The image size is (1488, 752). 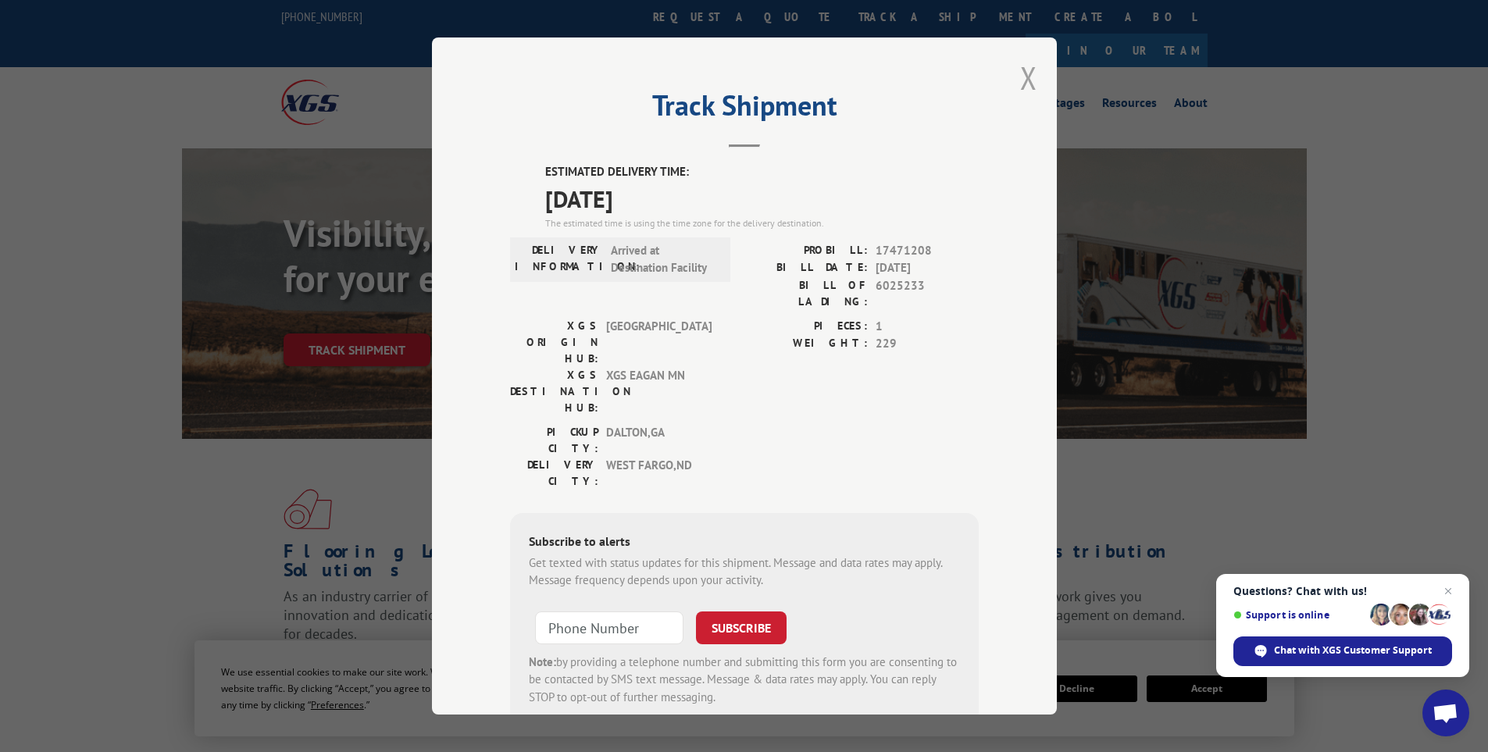 What do you see at coordinates (927, 344) in the screenshot?
I see `span: 229` at bounding box center [927, 344].